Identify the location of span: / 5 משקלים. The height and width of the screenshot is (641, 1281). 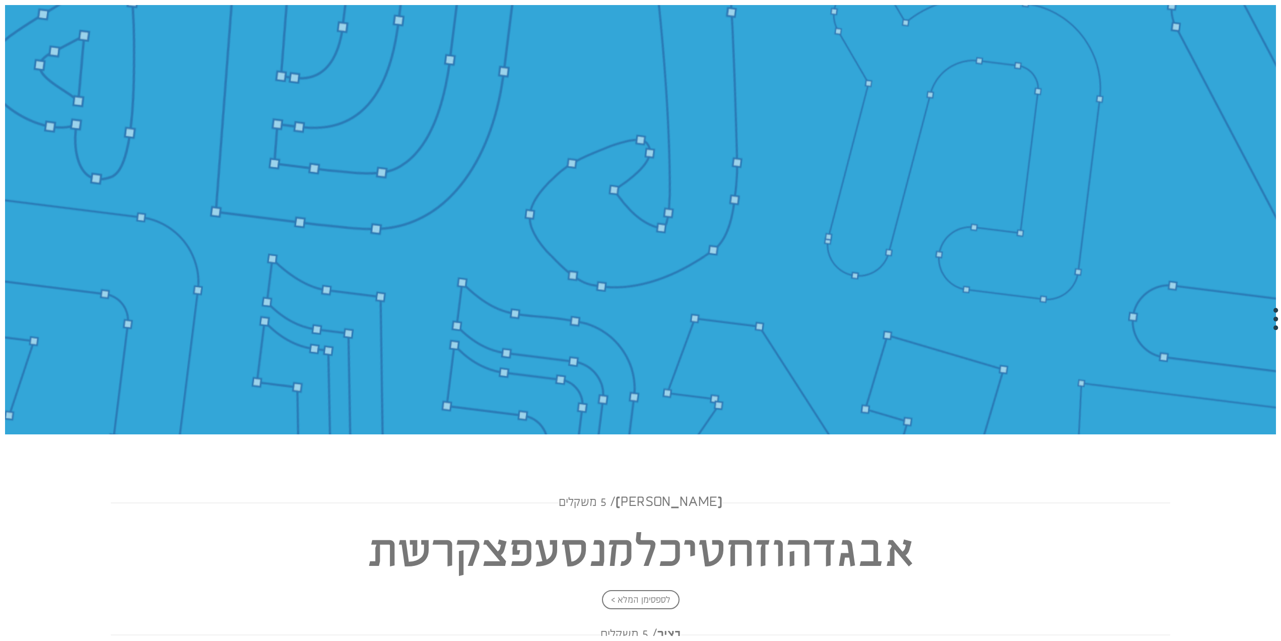
(587, 502).